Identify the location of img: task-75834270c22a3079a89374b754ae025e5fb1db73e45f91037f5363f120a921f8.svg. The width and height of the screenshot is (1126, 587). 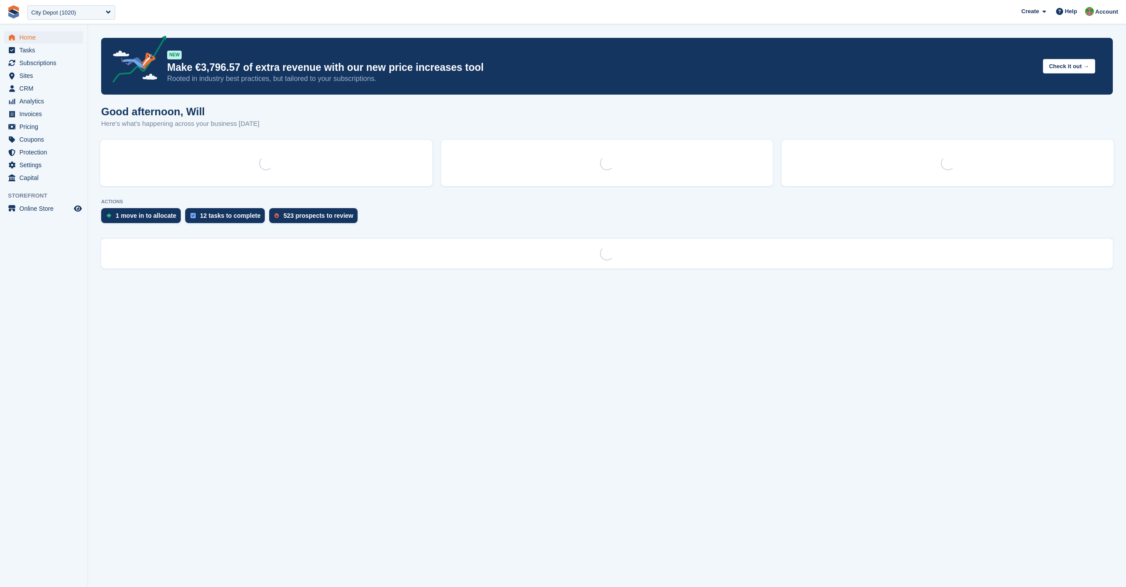
(193, 215).